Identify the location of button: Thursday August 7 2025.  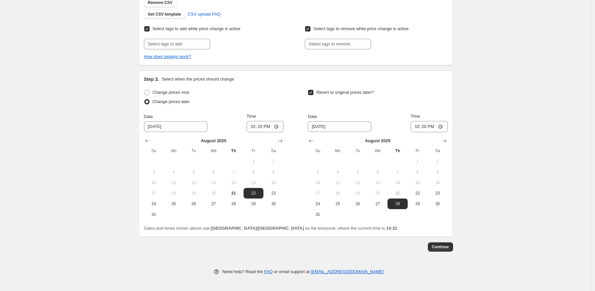
(234, 172).